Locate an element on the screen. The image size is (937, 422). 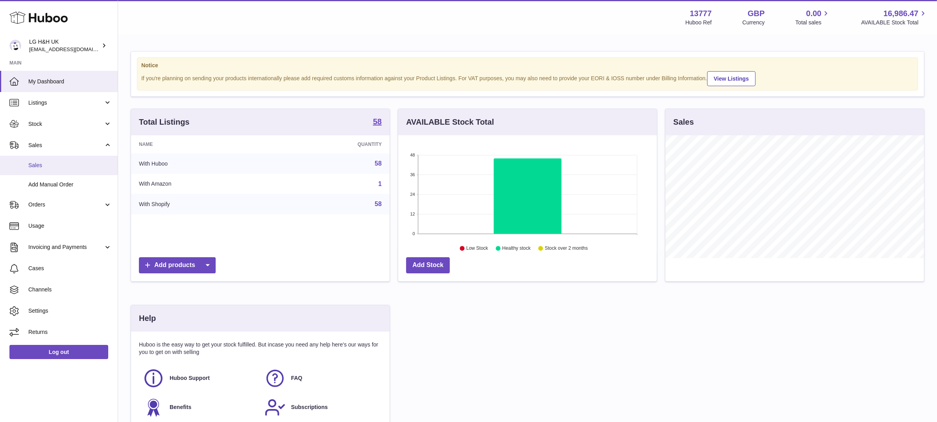
strong: GBP is located at coordinates (756, 13).